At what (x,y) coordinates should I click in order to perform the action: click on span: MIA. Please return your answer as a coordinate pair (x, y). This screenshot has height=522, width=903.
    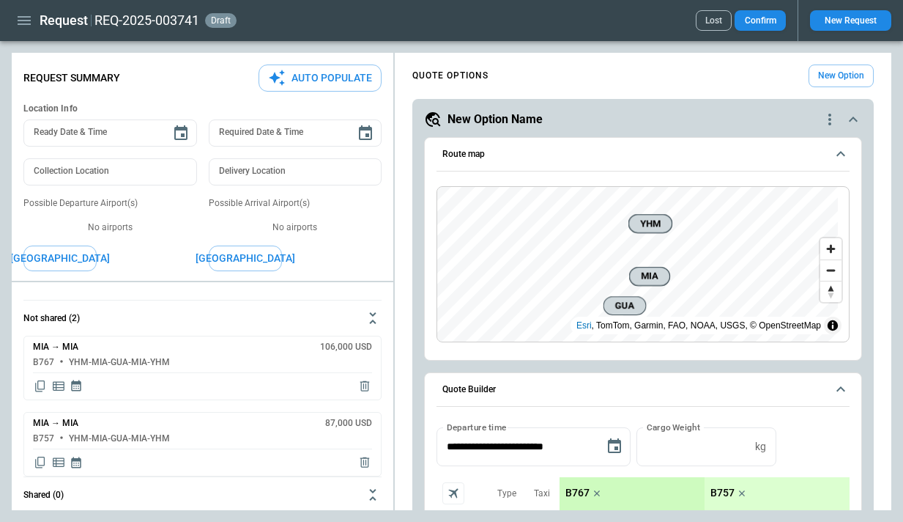
    Looking at the image, I should click on (650, 276).